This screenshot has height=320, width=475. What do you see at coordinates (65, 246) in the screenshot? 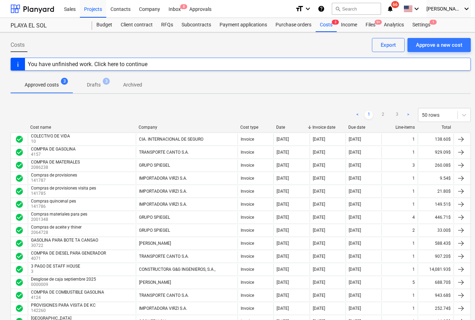
I see `p: 30722` at bounding box center [65, 246].